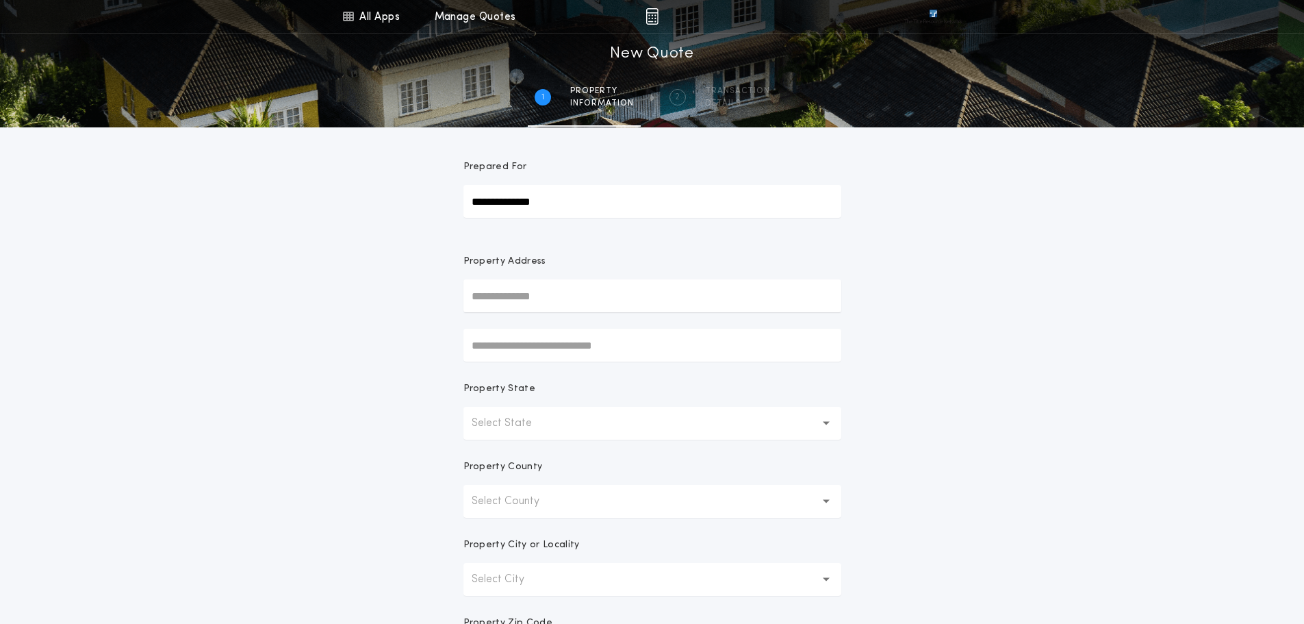  What do you see at coordinates (513, 423) in the screenshot?
I see `p: Select State` at bounding box center [513, 423].